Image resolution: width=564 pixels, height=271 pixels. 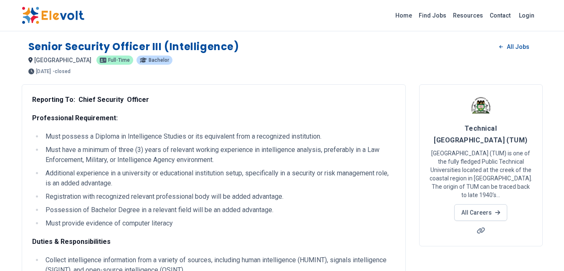 I want to click on img: Elevolt, so click(x=53, y=15).